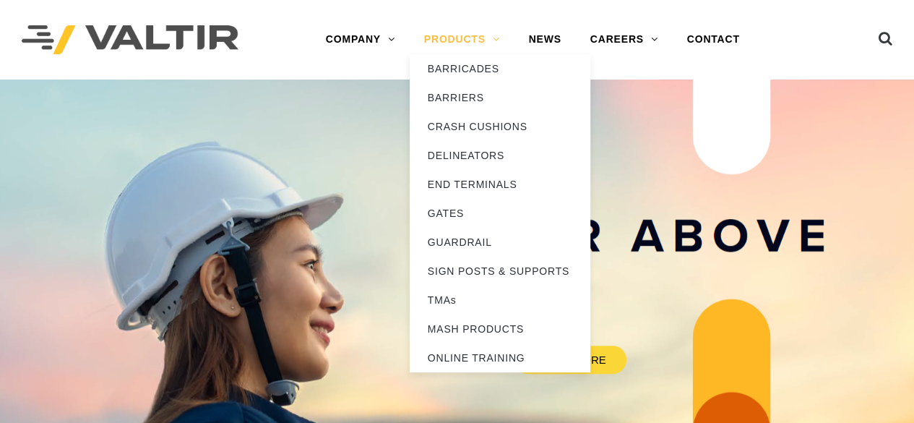  What do you see at coordinates (624, 40) in the screenshot?
I see `a: CAREERS` at bounding box center [624, 40].